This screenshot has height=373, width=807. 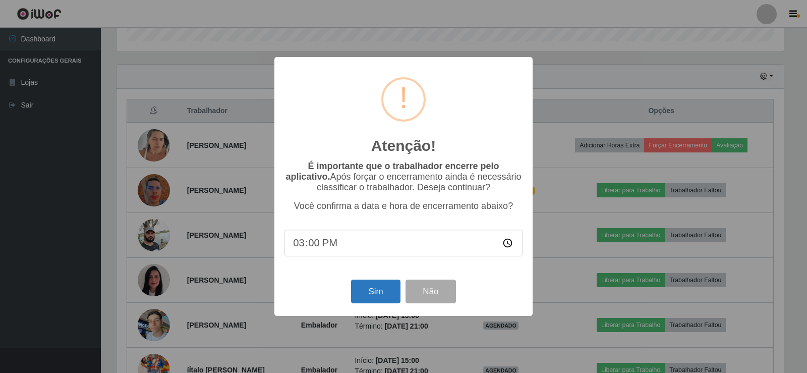 What do you see at coordinates (392, 171) in the screenshot?
I see `b: É importante que o trabalhador encerre pelo aplicativo.` at bounding box center [392, 171].